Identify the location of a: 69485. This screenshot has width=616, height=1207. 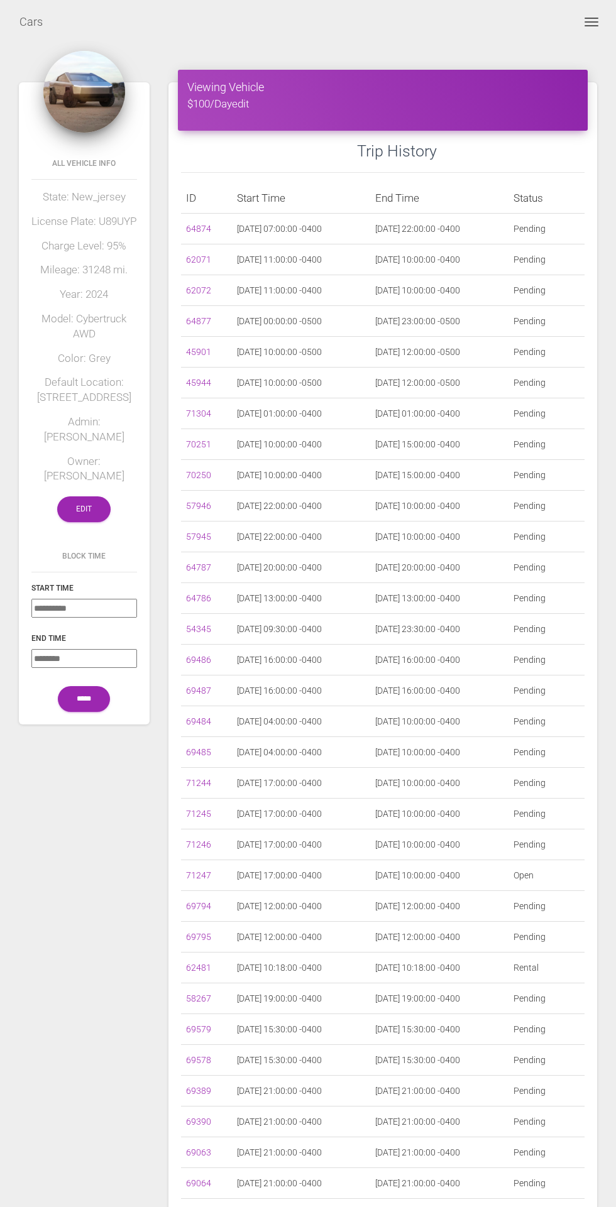
(199, 752).